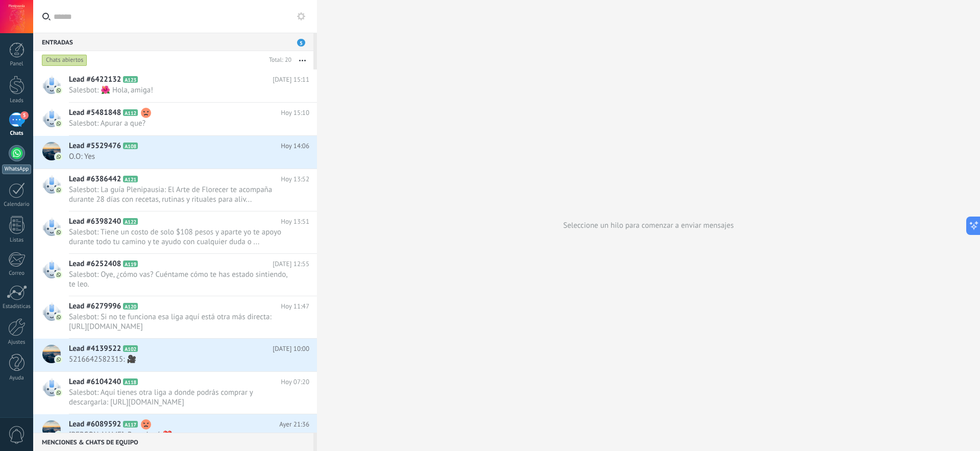  What do you see at coordinates (175, 317) in the screenshot?
I see `a: Lead #6279996 A120 Hoy 11:47 Salesbot: Si no te funciona esa liga aquí está otra más directa: [UR...` at bounding box center [175, 317].